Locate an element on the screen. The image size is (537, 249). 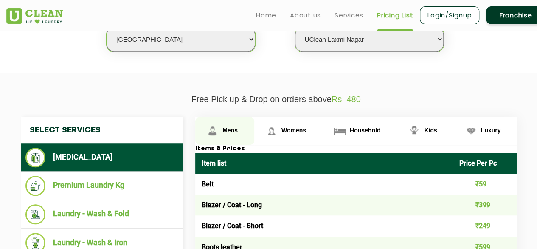
td: Belt is located at coordinates (324, 184).